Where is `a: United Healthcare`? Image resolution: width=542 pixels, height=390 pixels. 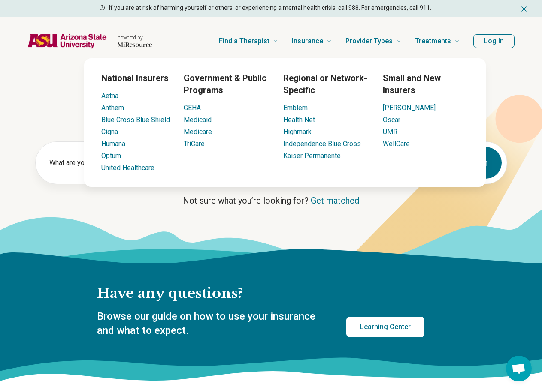
a: United Healthcare is located at coordinates (128, 168).